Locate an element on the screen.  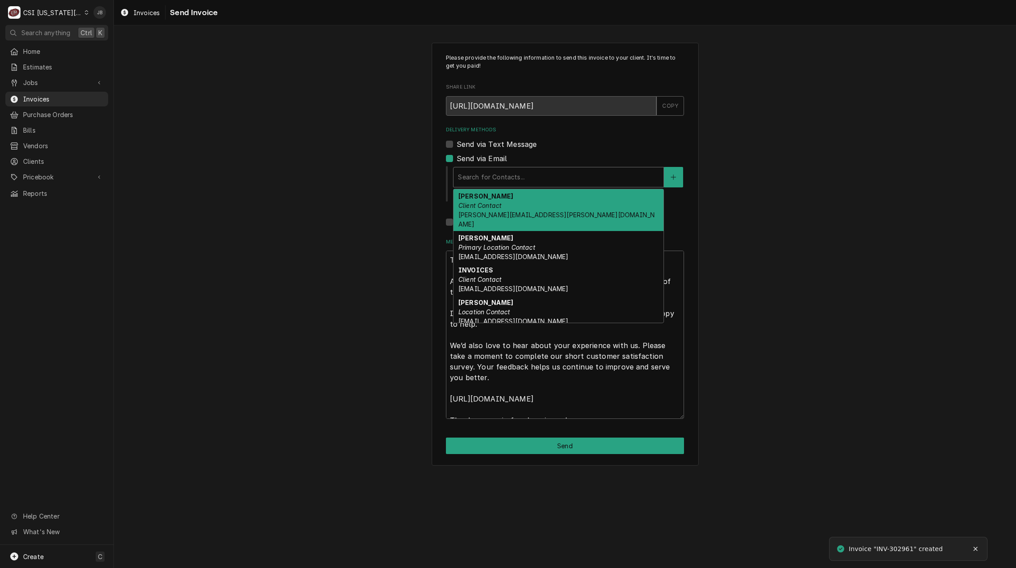
span: Create is located at coordinates (33, 556).